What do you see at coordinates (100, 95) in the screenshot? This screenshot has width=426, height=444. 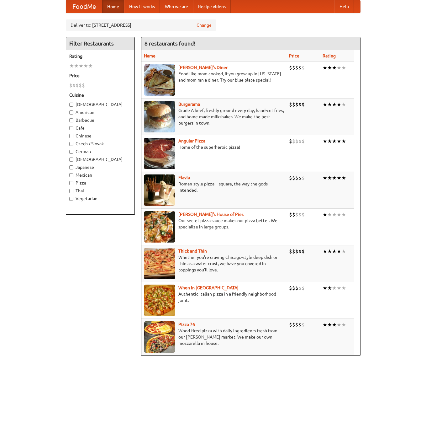 I see `h5: Cuisine` at bounding box center [100, 95].